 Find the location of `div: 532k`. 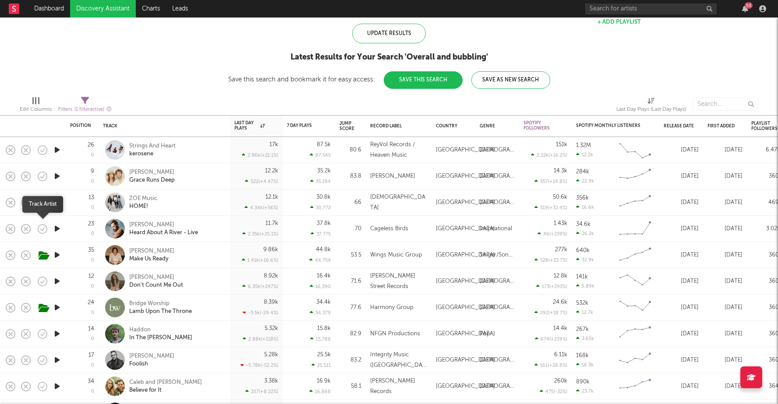

div: 532k is located at coordinates (582, 303).